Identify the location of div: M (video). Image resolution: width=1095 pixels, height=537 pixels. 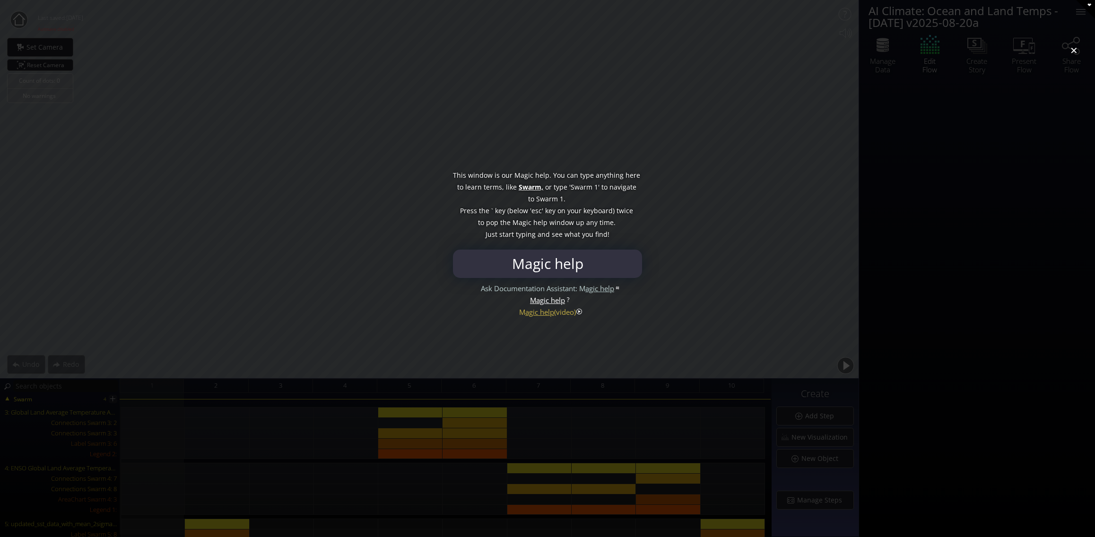
(548, 312).